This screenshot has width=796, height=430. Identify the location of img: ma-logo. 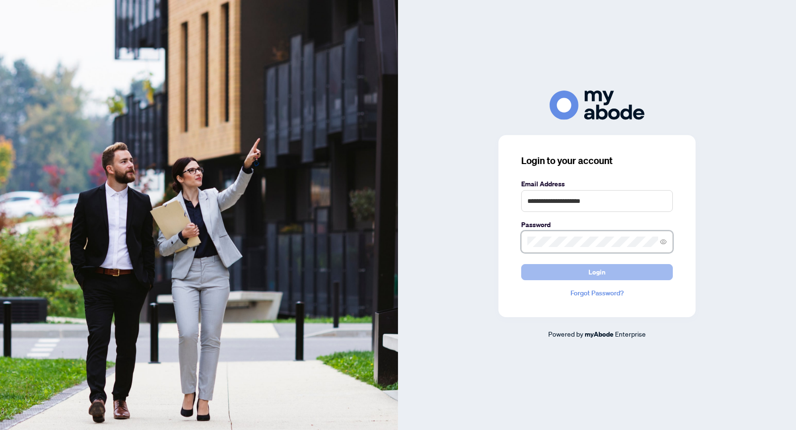
(597, 105).